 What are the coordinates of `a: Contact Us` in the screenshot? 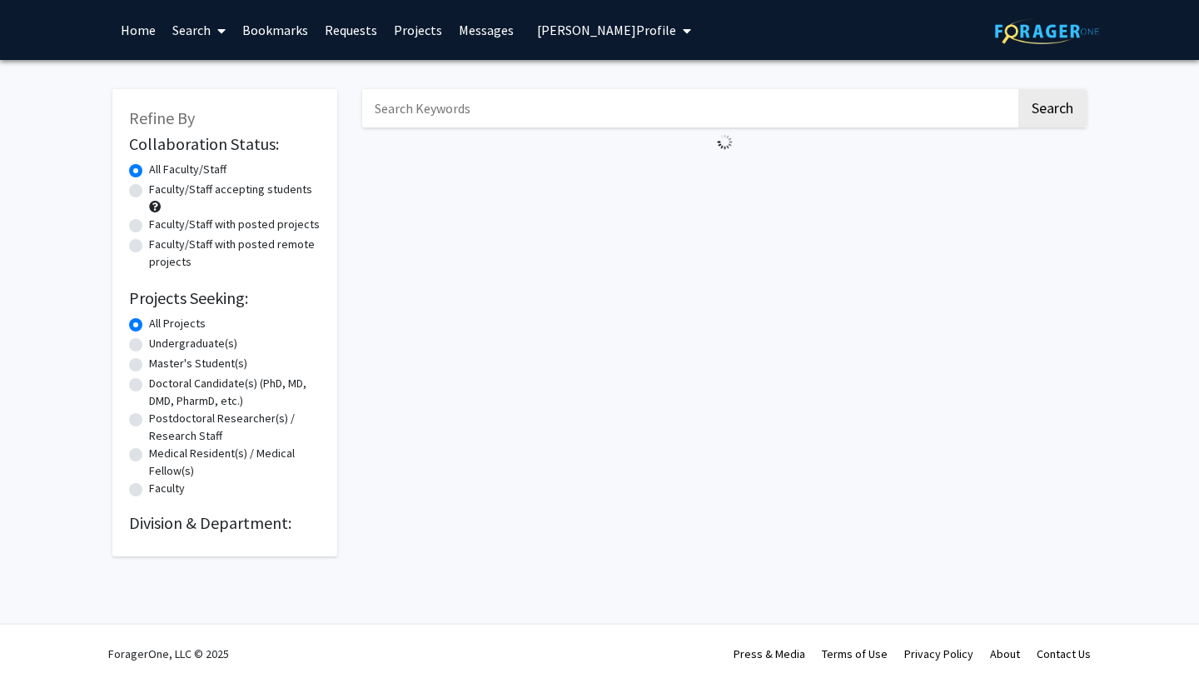 It's located at (1063, 654).